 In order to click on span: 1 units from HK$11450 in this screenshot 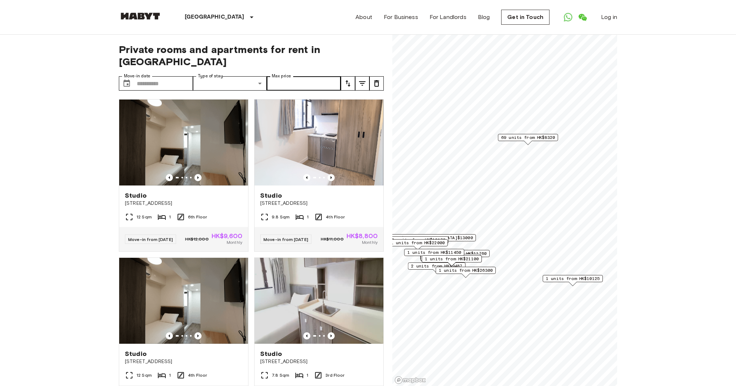, I will do `click(434, 252)`.